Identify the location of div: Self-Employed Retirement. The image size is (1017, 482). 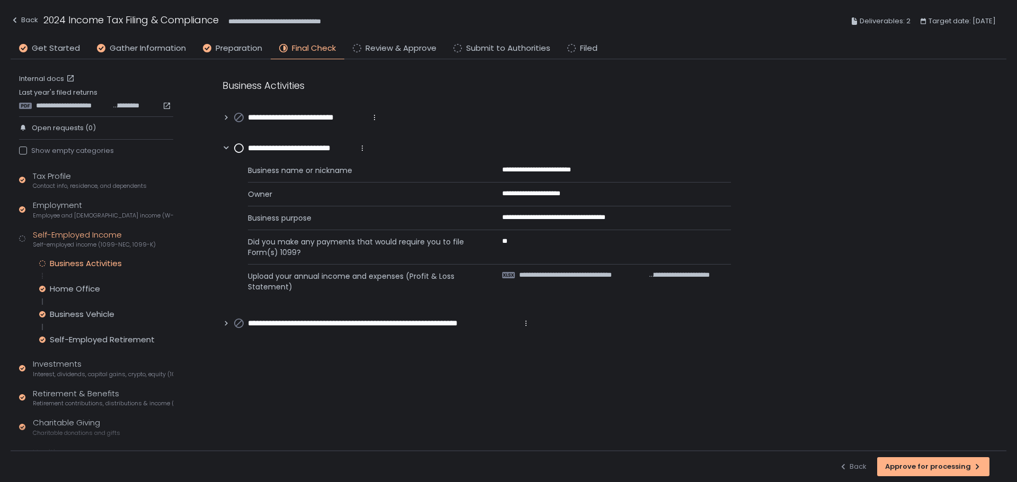
(102, 340).